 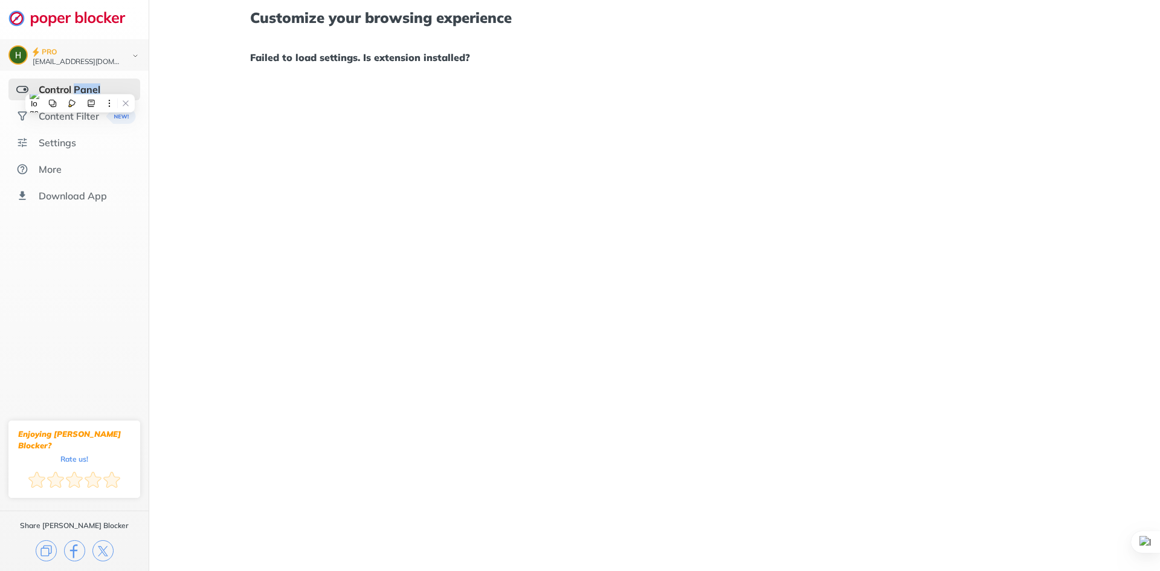 What do you see at coordinates (135, 56) in the screenshot?
I see `img: chevron-bottom-black.svg` at bounding box center [135, 56].